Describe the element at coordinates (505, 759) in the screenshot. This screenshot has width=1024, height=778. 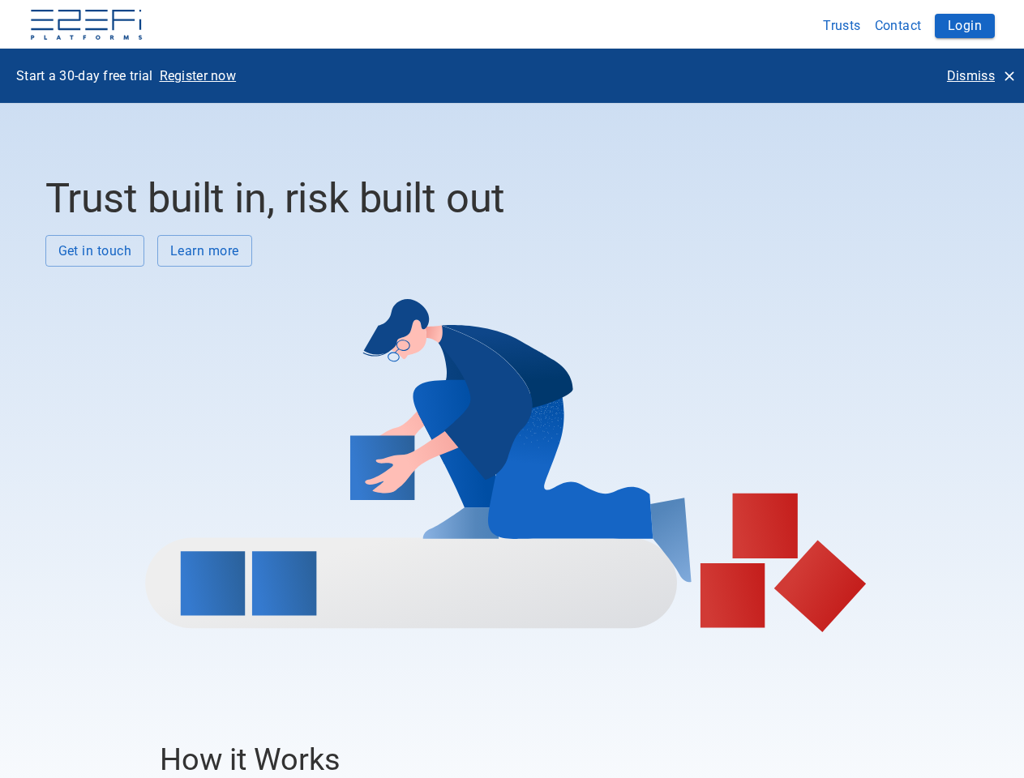
I see `h3: How it Works` at that location.